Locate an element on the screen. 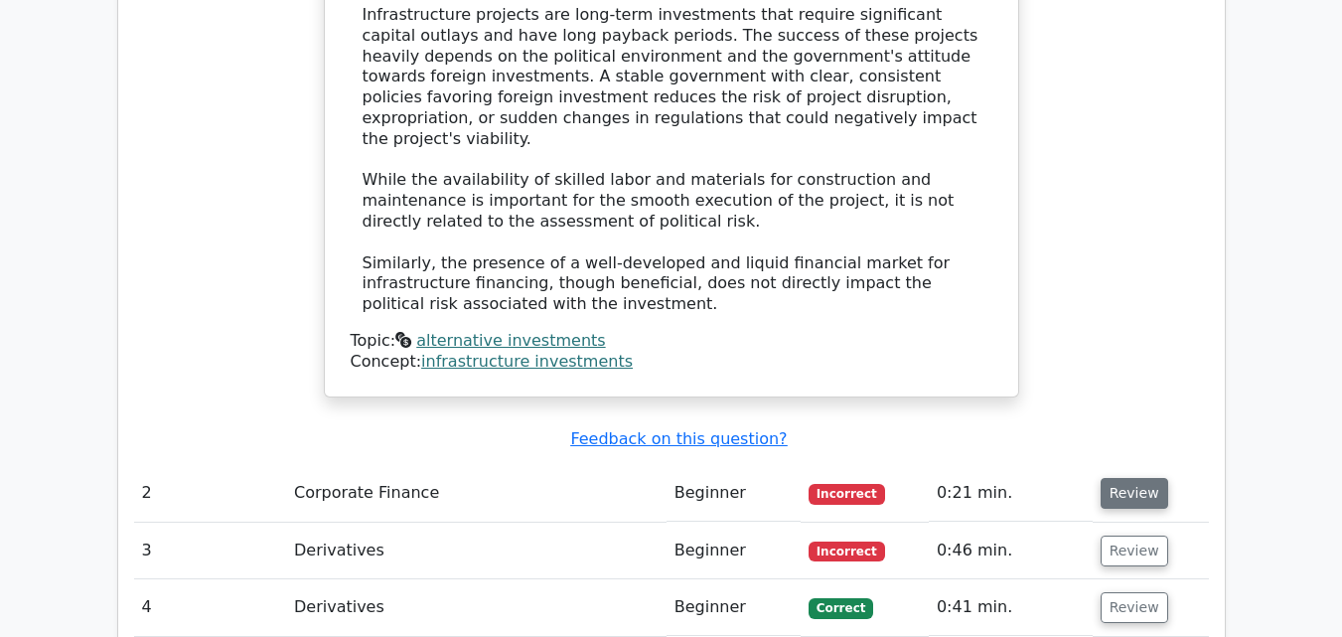 This screenshot has height=637, width=1342. td: Corporate Finance is located at coordinates (476, 493).